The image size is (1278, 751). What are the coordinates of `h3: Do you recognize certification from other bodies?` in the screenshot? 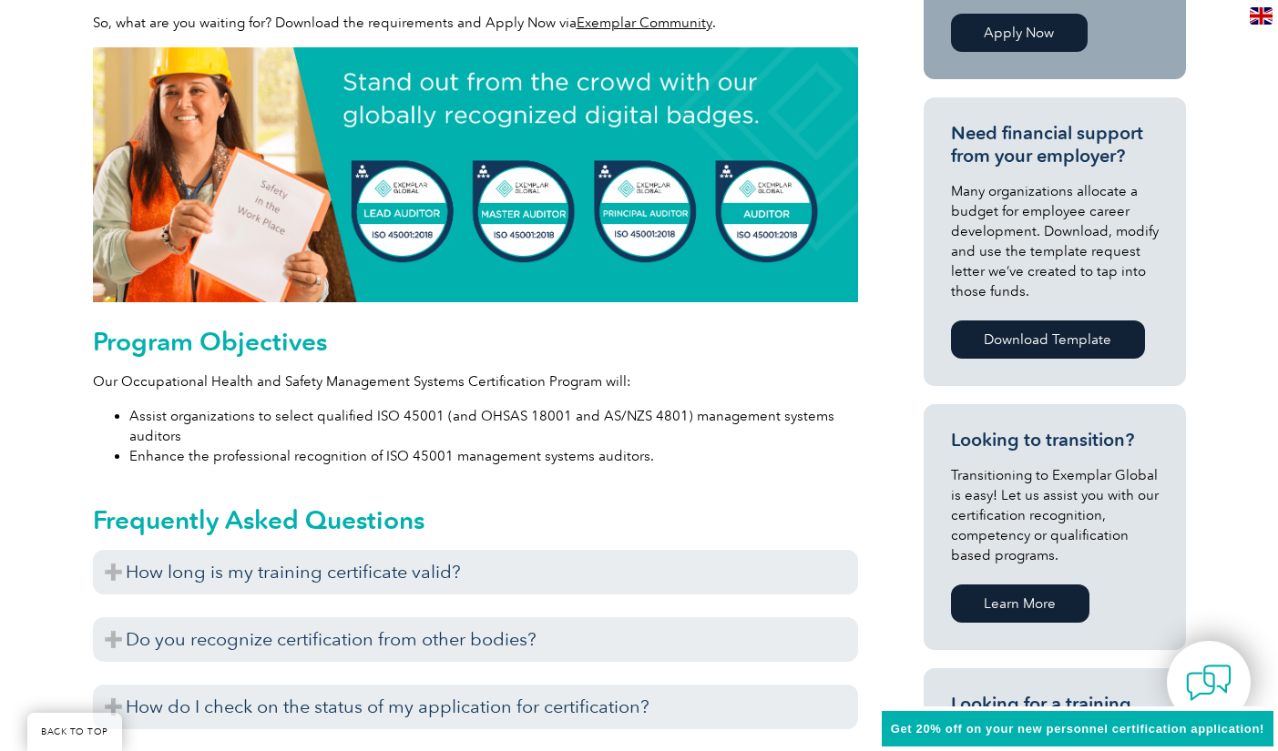 It's located at (475, 639).